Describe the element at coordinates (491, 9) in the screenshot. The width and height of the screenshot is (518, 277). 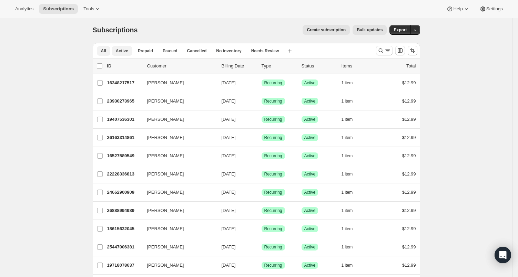
I see `button: Settings` at that location.